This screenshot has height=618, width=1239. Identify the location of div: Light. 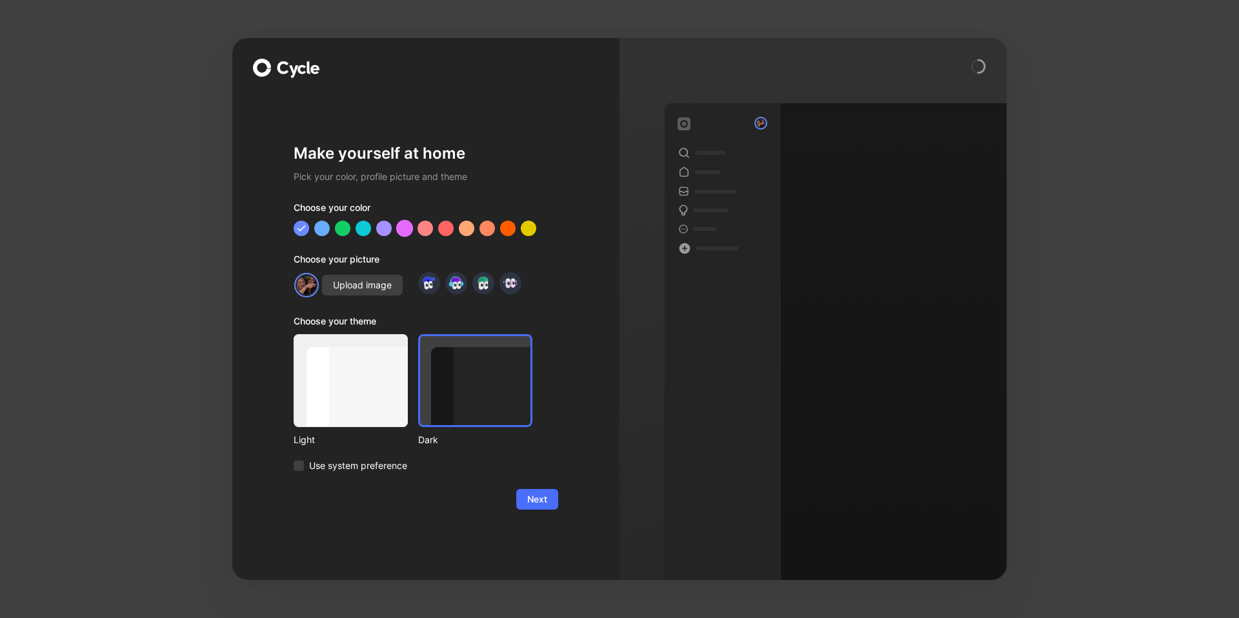
(350, 440).